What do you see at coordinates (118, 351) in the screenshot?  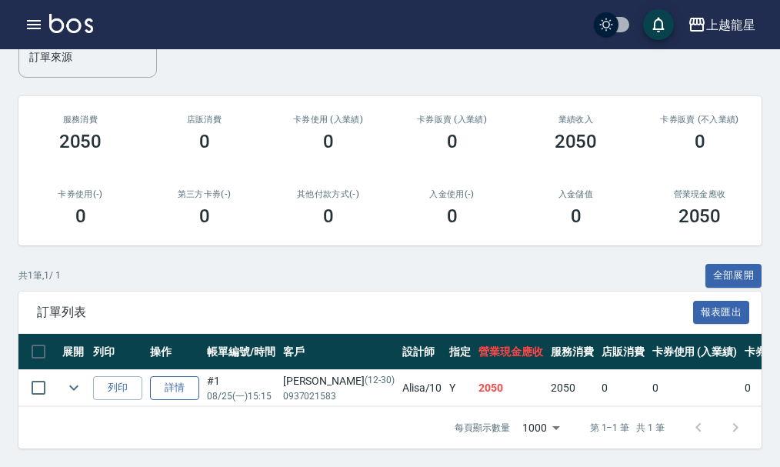 I see `th: 列印` at bounding box center [118, 351].